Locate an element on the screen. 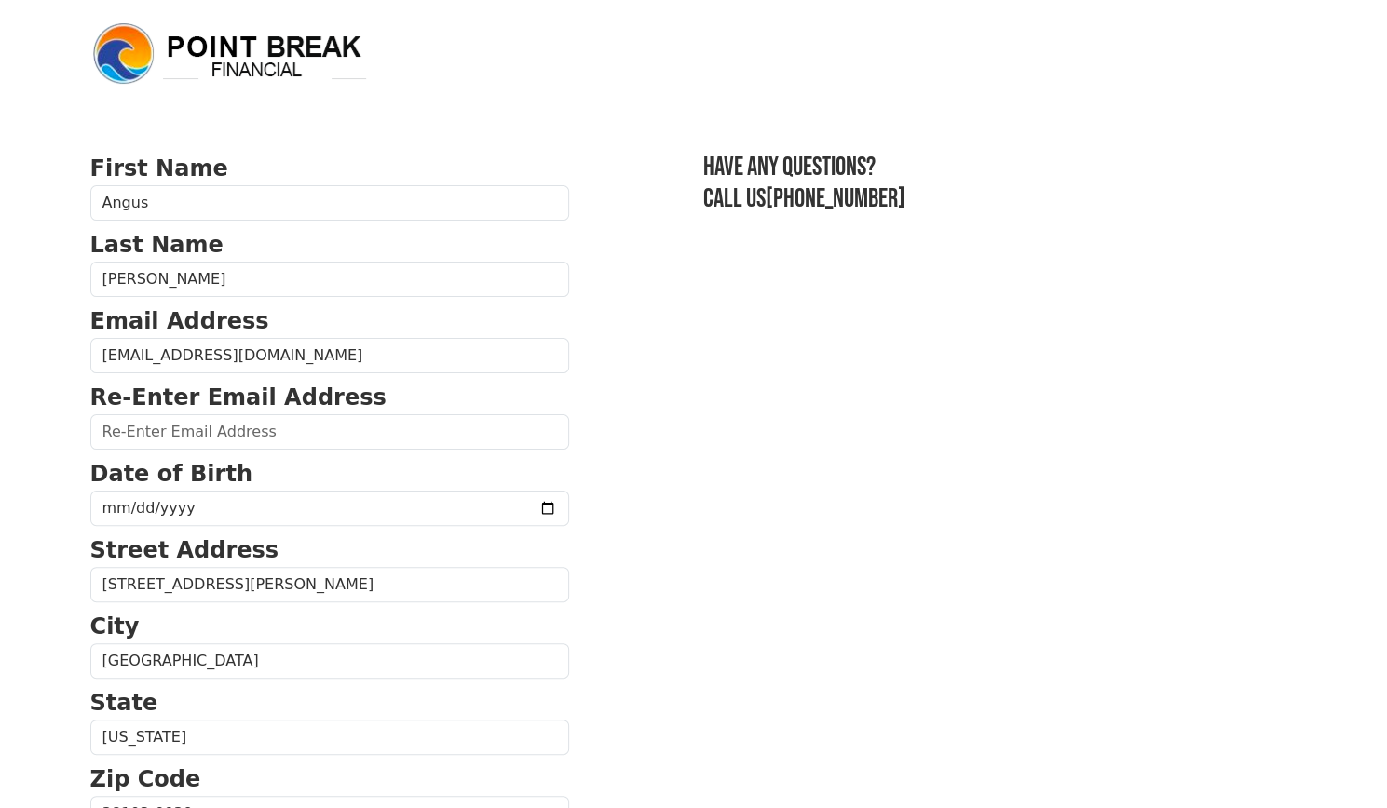  strong: First Name is located at coordinates (159, 169).